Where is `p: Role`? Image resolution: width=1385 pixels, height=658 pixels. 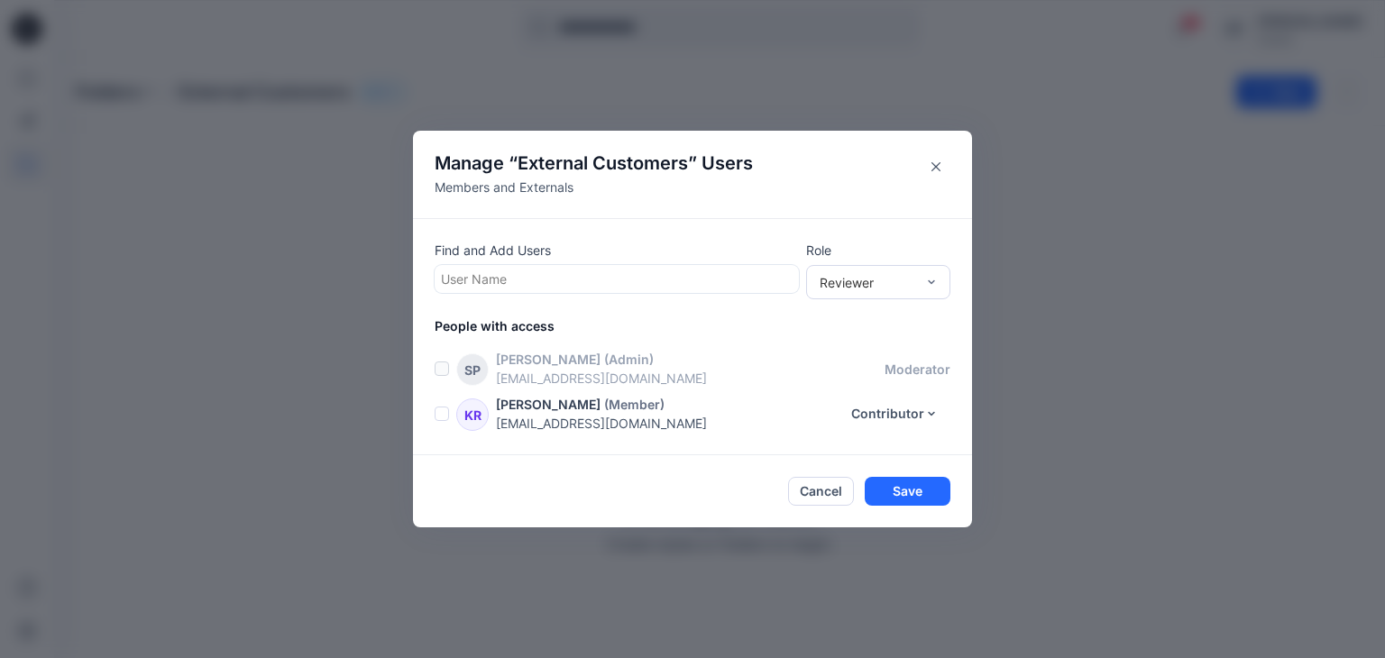 p: Role is located at coordinates (878, 250).